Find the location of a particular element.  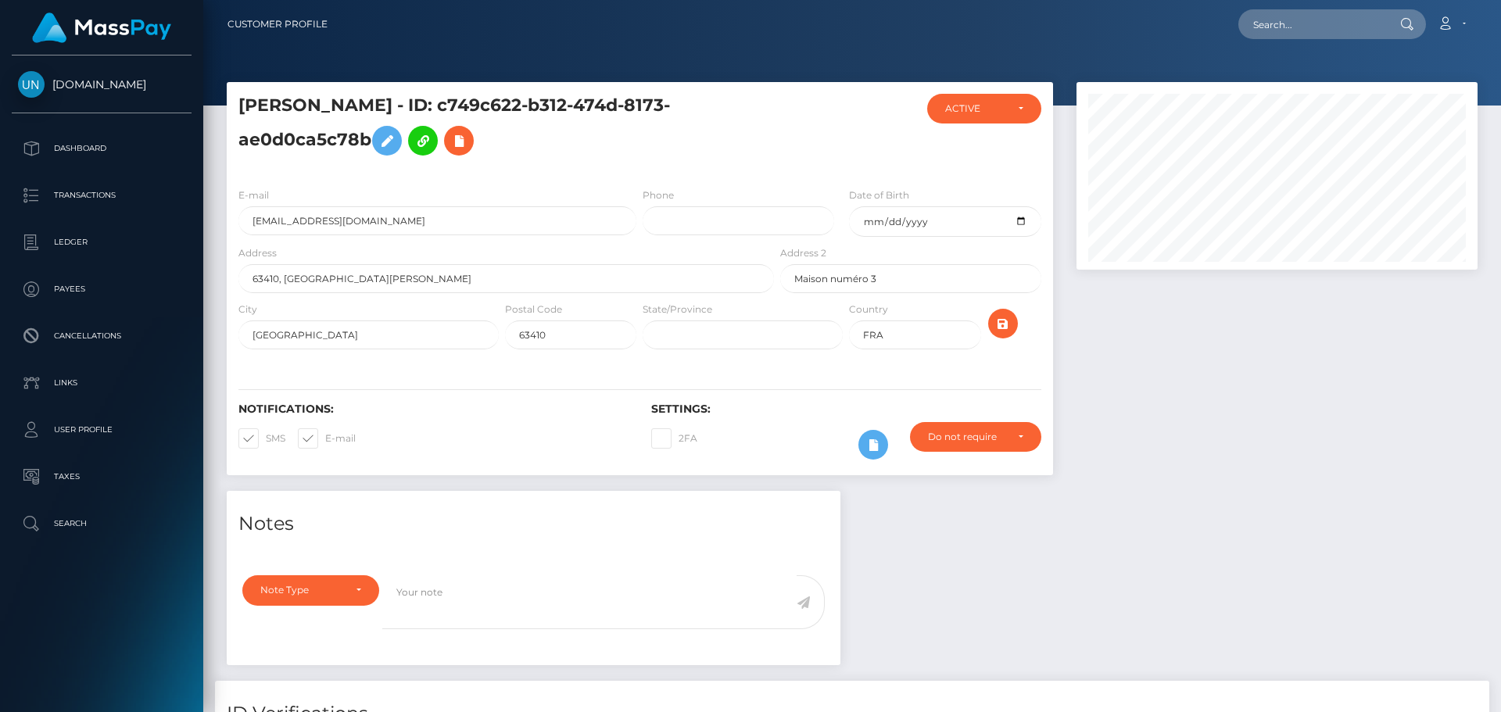

p: Dashboard is located at coordinates (102, 148).